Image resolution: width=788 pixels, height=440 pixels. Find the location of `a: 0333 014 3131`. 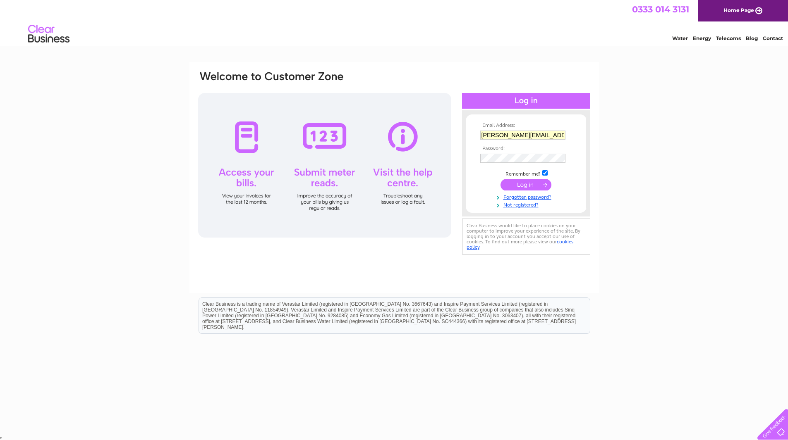

a: 0333 014 3131 is located at coordinates (660, 9).